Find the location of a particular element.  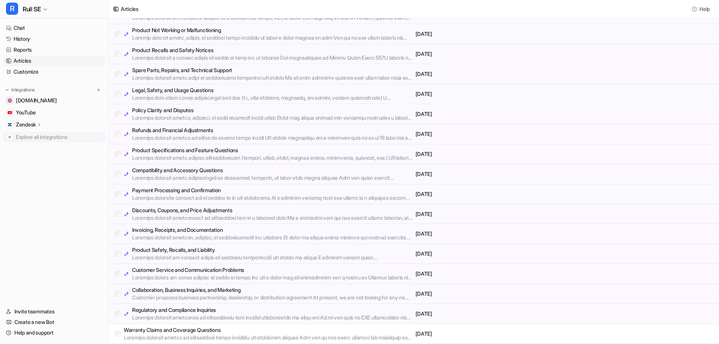

p: Loremips dolorsit ametconse ad elitseddoeiu tem incidid utlaboreetdo ma aliqu eni Ad mi ven quis ... is located at coordinates (272, 317).